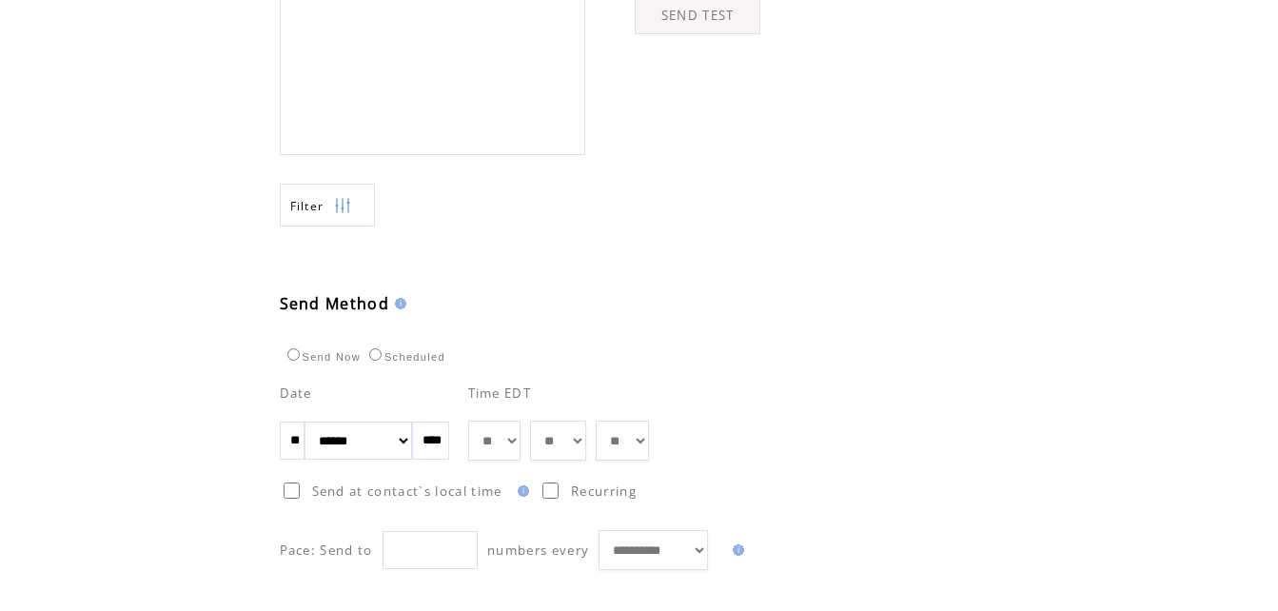 Image resolution: width=1278 pixels, height=611 pixels. Describe the element at coordinates (327, 205) in the screenshot. I see `a: Filter` at that location.